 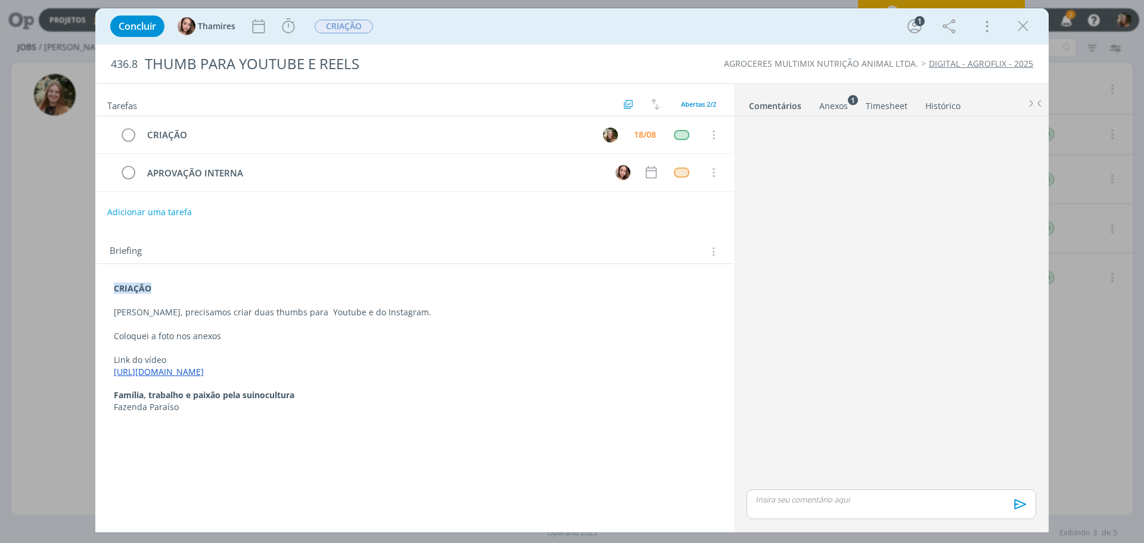 I want to click on a: Timesheet, so click(x=887, y=103).